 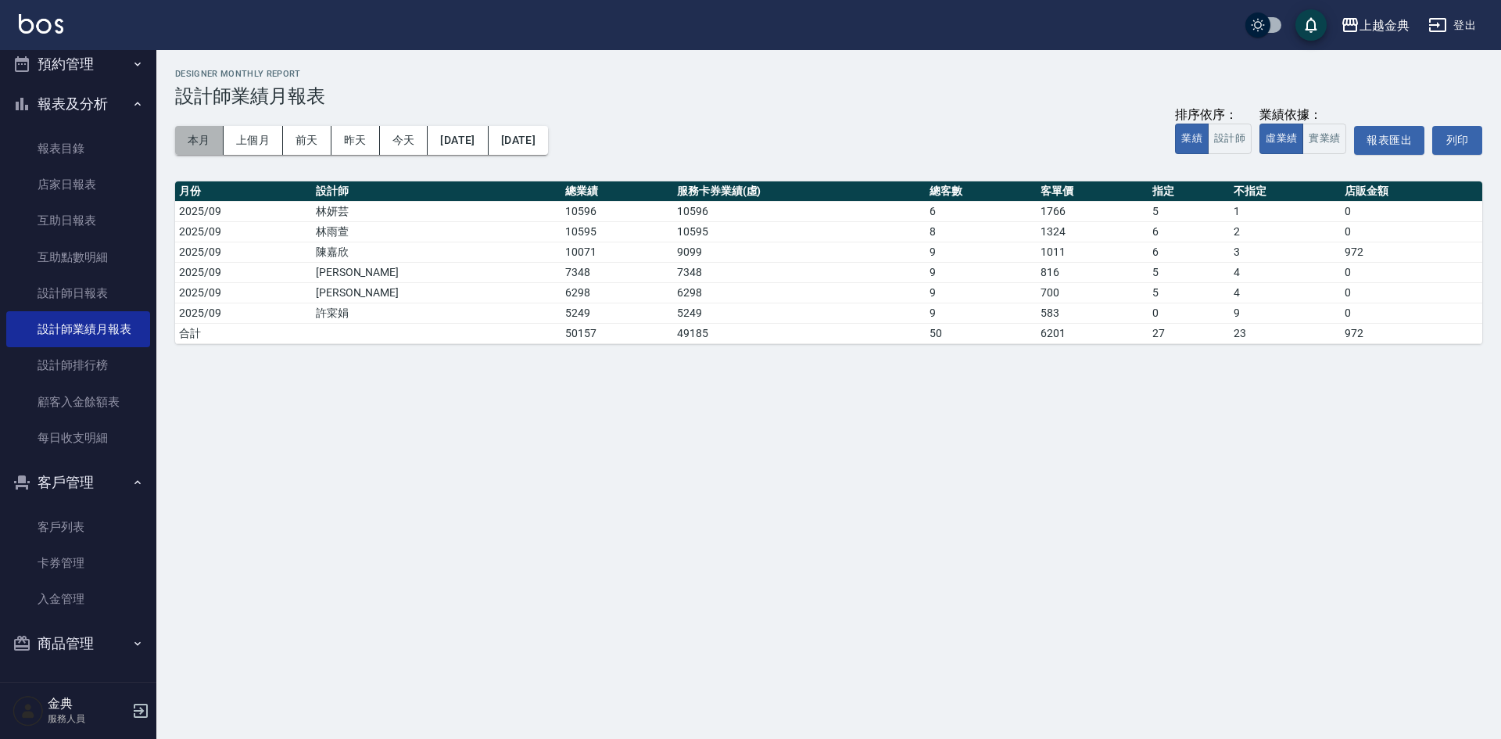 What do you see at coordinates (829, 263) in the screenshot?
I see `table: a dense table` at bounding box center [829, 263].